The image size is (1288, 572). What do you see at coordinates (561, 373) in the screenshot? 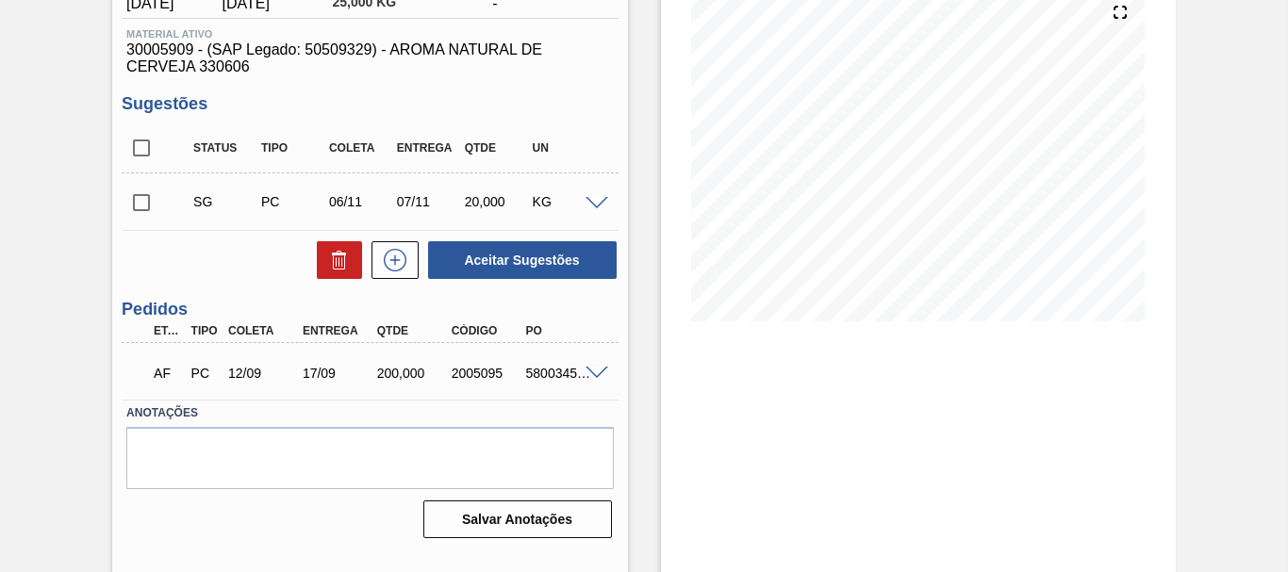
I see `div: 5800345698` at bounding box center [561, 373].